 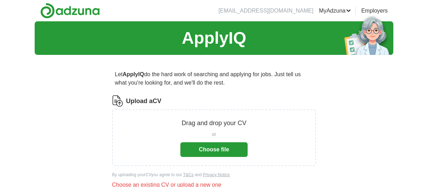 What do you see at coordinates (214, 79) in the screenshot?
I see `p: Let do the hard work of searching and applying for jobs. Just tell us what you're looking for, an...` at bounding box center [214, 79].